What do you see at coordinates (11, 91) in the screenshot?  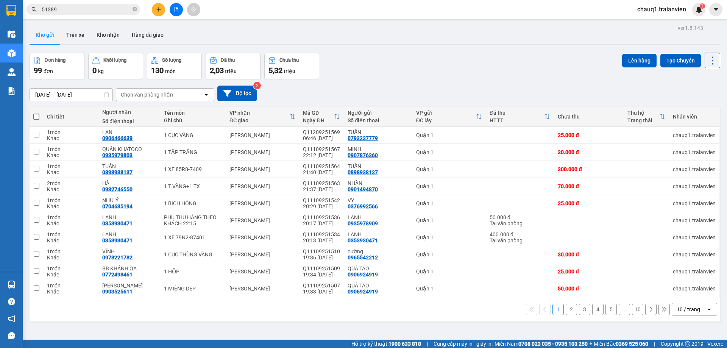 I see `img: solution-icon` at bounding box center [11, 91].